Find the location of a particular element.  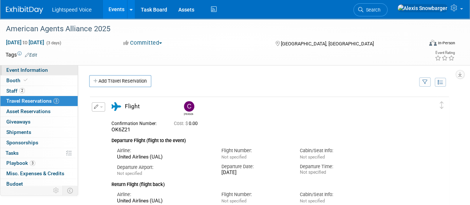

span: Search is located at coordinates (372, 10).